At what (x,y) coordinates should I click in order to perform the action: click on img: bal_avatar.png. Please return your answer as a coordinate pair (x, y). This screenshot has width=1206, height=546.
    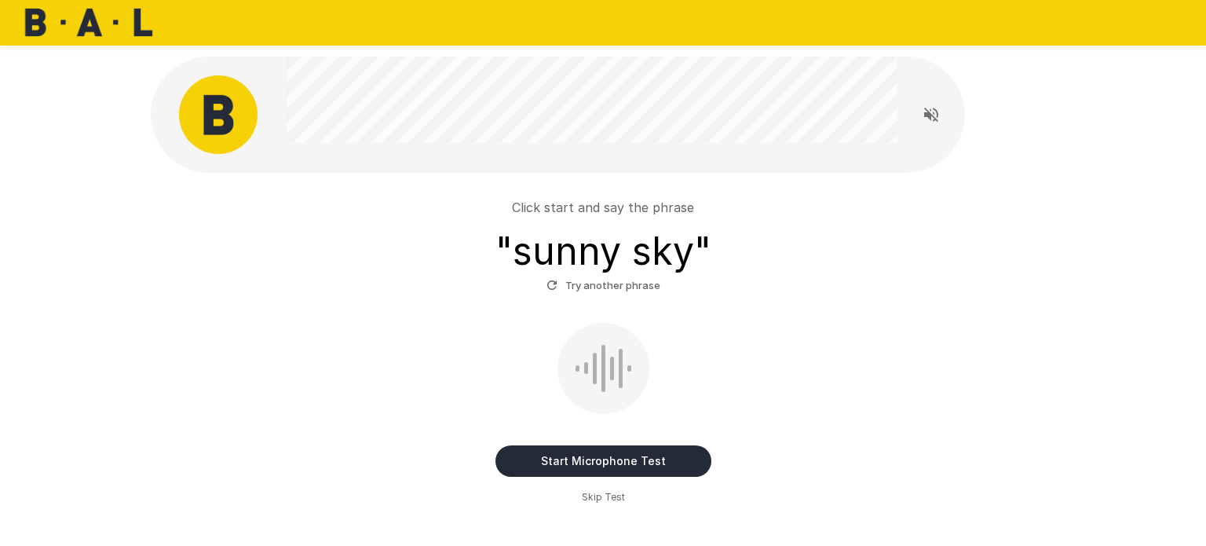
    Looking at the image, I should click on (218, 115).